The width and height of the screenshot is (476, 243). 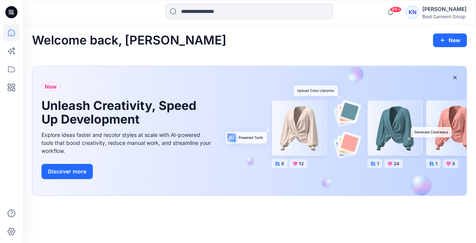 What do you see at coordinates (67, 171) in the screenshot?
I see `button: Discover more` at bounding box center [67, 171].